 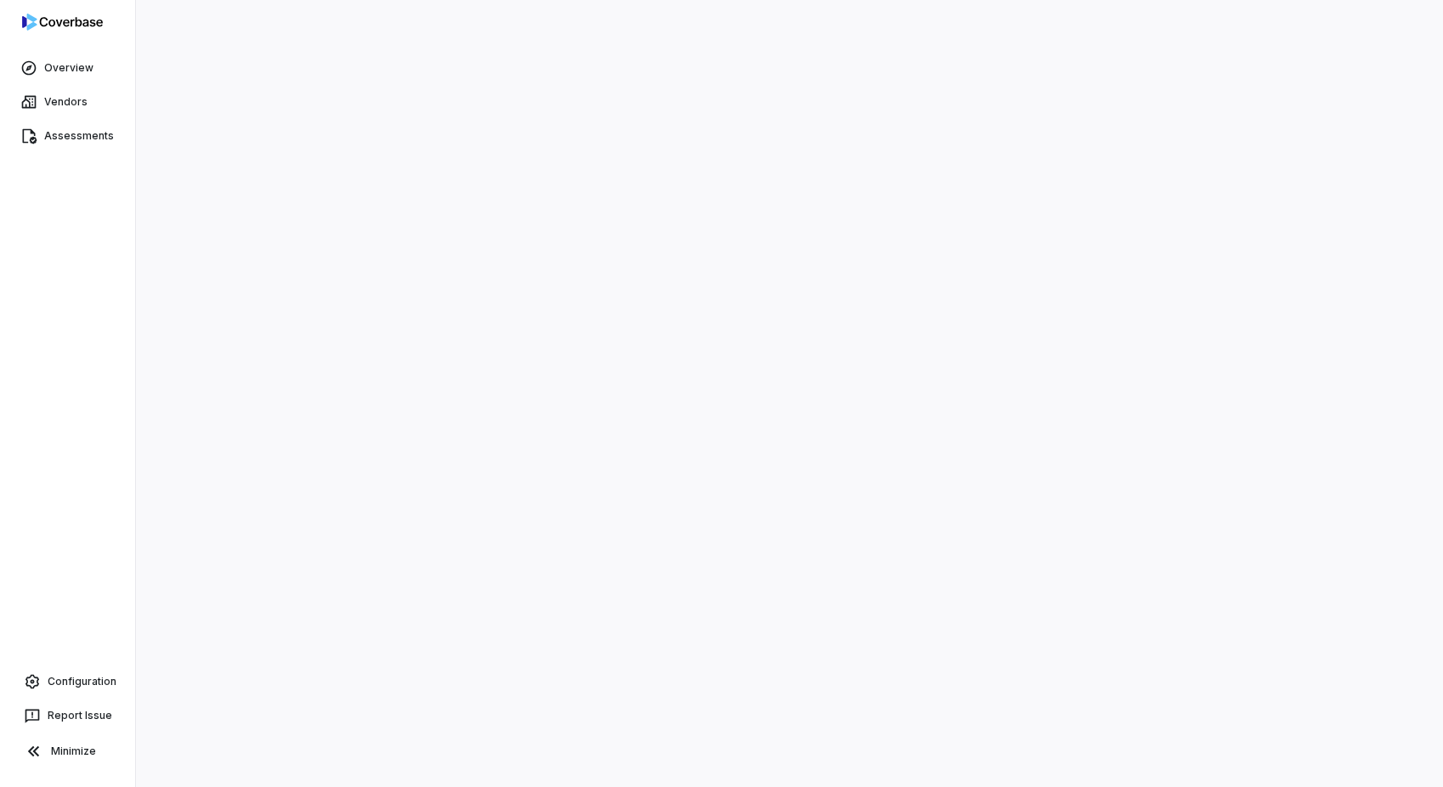 What do you see at coordinates (80, 716) in the screenshot?
I see `span: Report Issue` at bounding box center [80, 716].